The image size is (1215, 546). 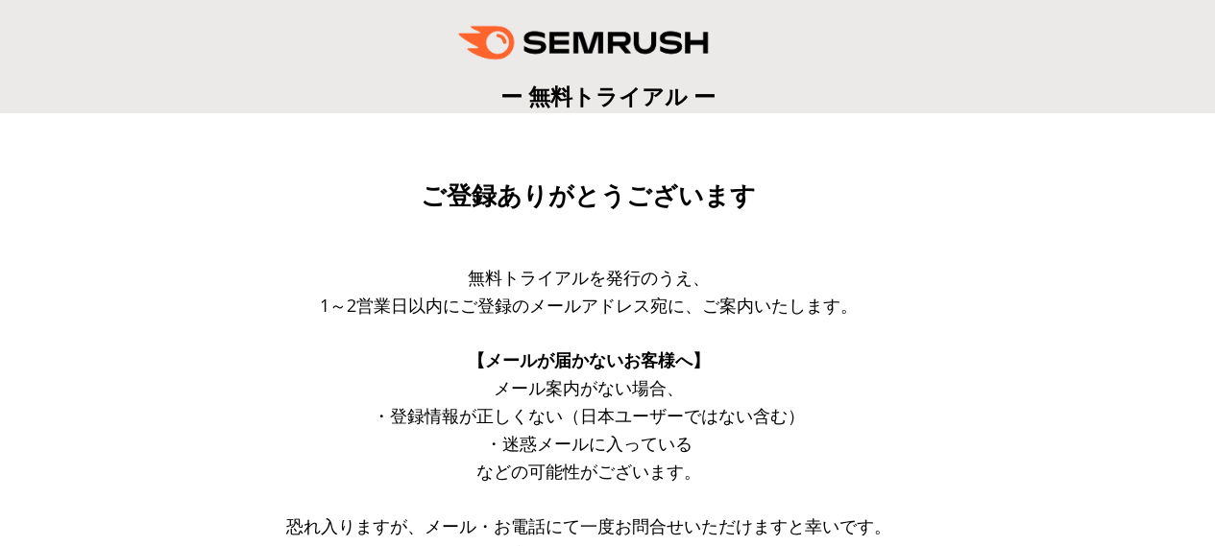 I want to click on span: ・迷惑メールに入っている, so click(x=589, y=444).